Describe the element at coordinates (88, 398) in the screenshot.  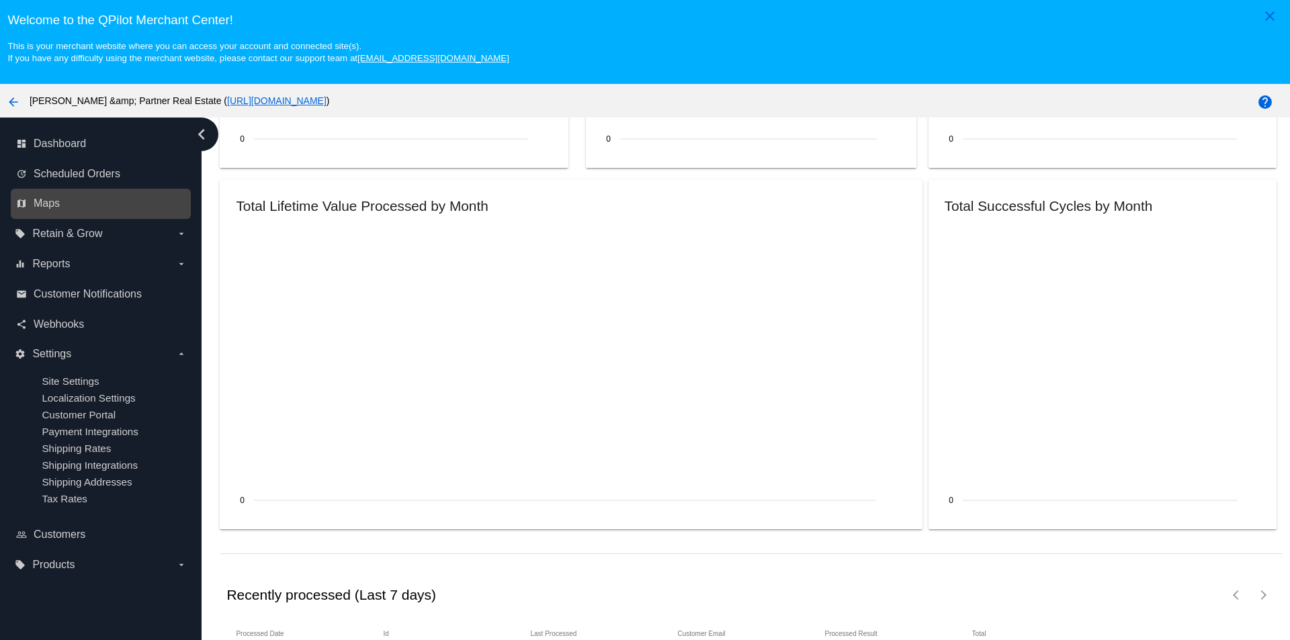
I see `span: Localization Settings` at that location.